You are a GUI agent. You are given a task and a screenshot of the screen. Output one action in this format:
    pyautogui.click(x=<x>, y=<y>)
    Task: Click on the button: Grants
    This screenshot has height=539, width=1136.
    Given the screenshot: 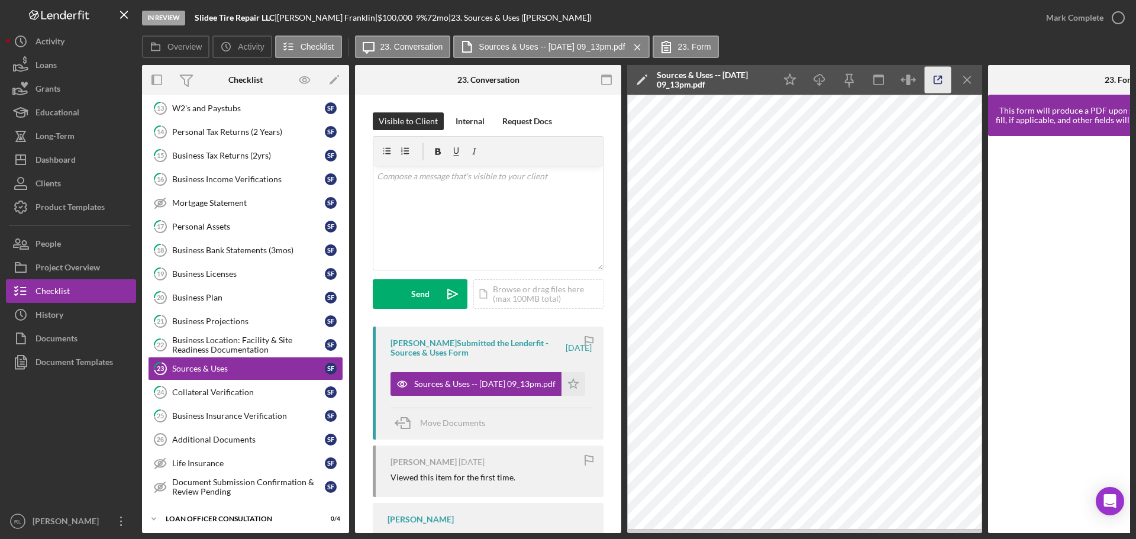 What is the action you would take?
    pyautogui.click(x=71, y=89)
    